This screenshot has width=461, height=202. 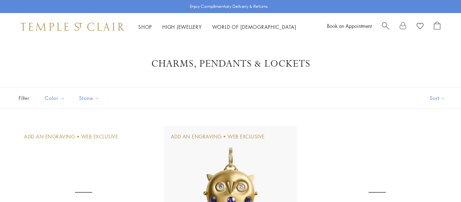 What do you see at coordinates (145, 27) in the screenshot?
I see `a: ShopShop` at bounding box center [145, 27].